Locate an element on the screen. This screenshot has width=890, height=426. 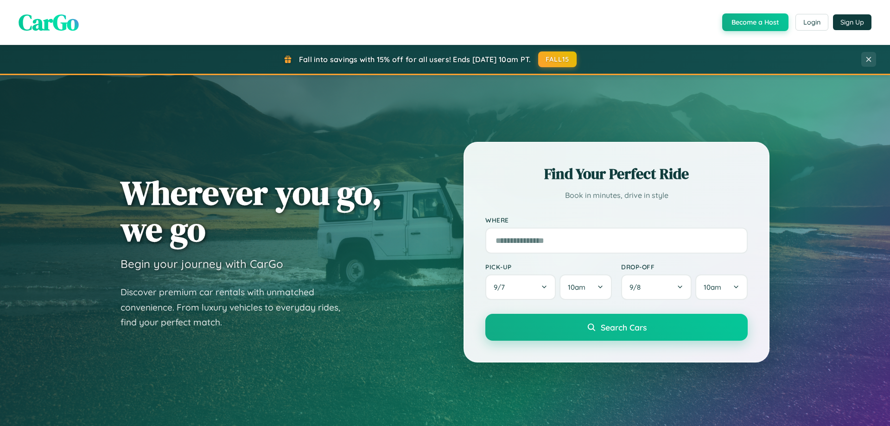
span: 9 / 8 is located at coordinates (637, 287).